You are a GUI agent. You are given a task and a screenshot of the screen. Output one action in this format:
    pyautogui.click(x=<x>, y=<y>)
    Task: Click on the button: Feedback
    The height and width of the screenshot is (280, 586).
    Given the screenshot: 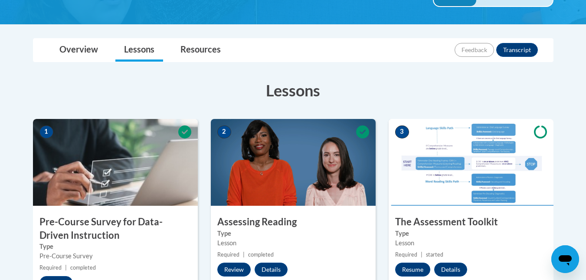 What is the action you would take?
    pyautogui.click(x=474, y=50)
    